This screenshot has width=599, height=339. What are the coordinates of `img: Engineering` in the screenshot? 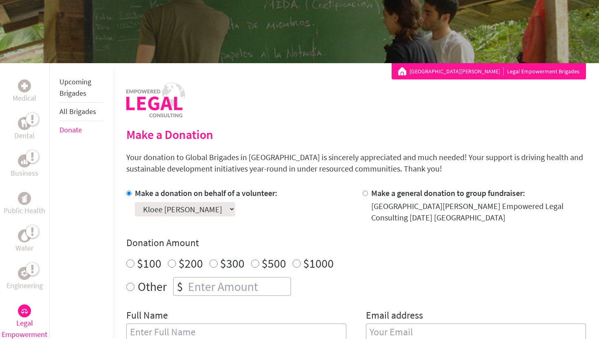 It's located at (24, 273).